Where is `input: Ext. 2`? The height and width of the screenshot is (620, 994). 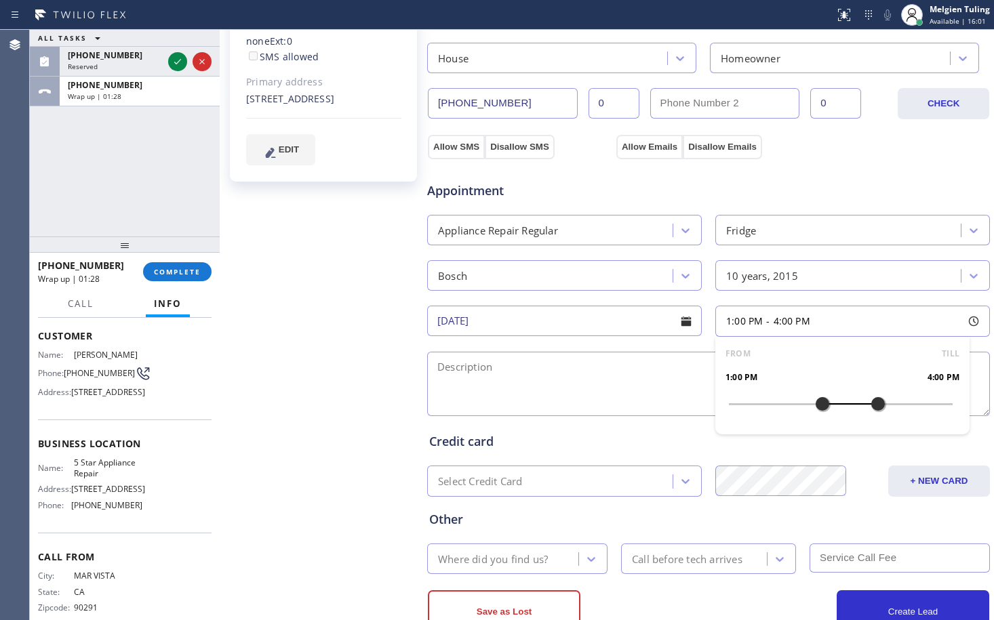
input: Ext. 2 is located at coordinates (835, 103).